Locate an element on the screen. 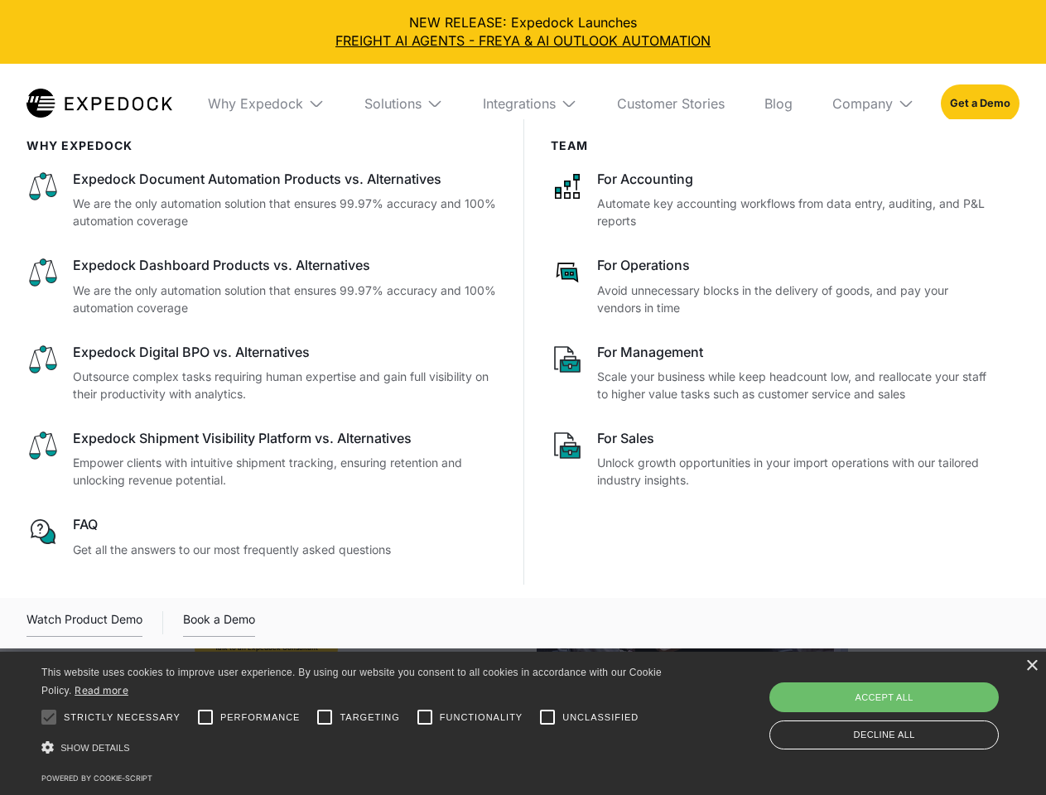 The image size is (1046, 795). div: Chat Widget is located at coordinates (908, 706).